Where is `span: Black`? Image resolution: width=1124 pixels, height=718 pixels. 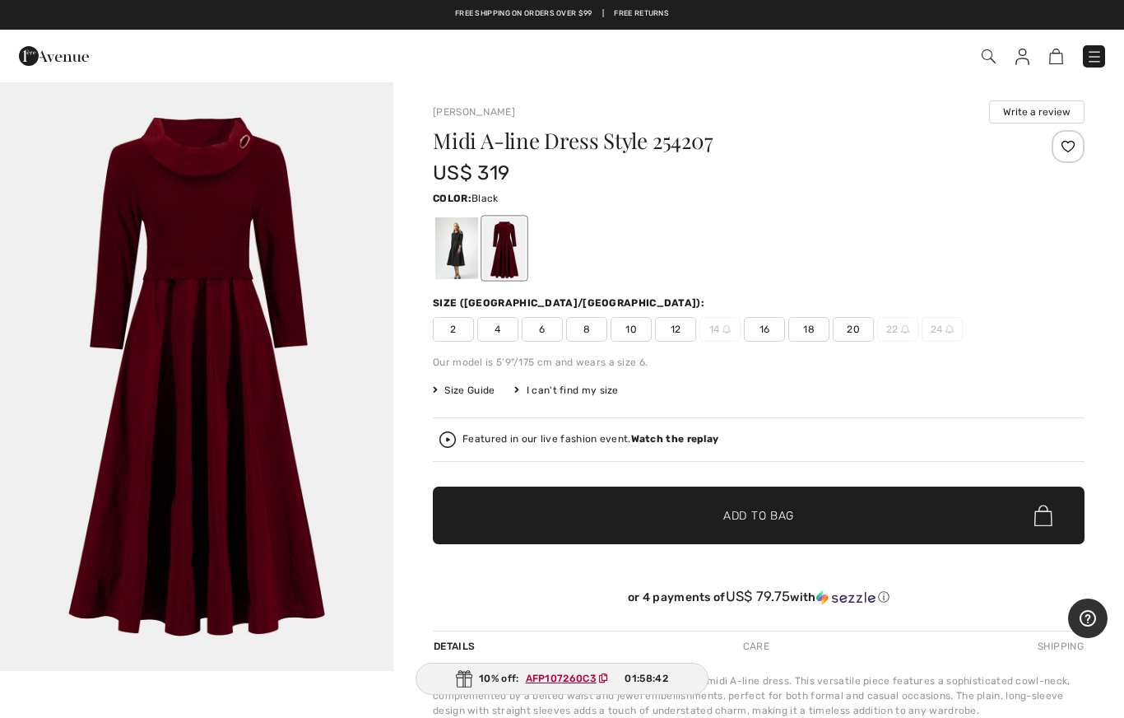 span: Black is located at coordinates (485, 198).